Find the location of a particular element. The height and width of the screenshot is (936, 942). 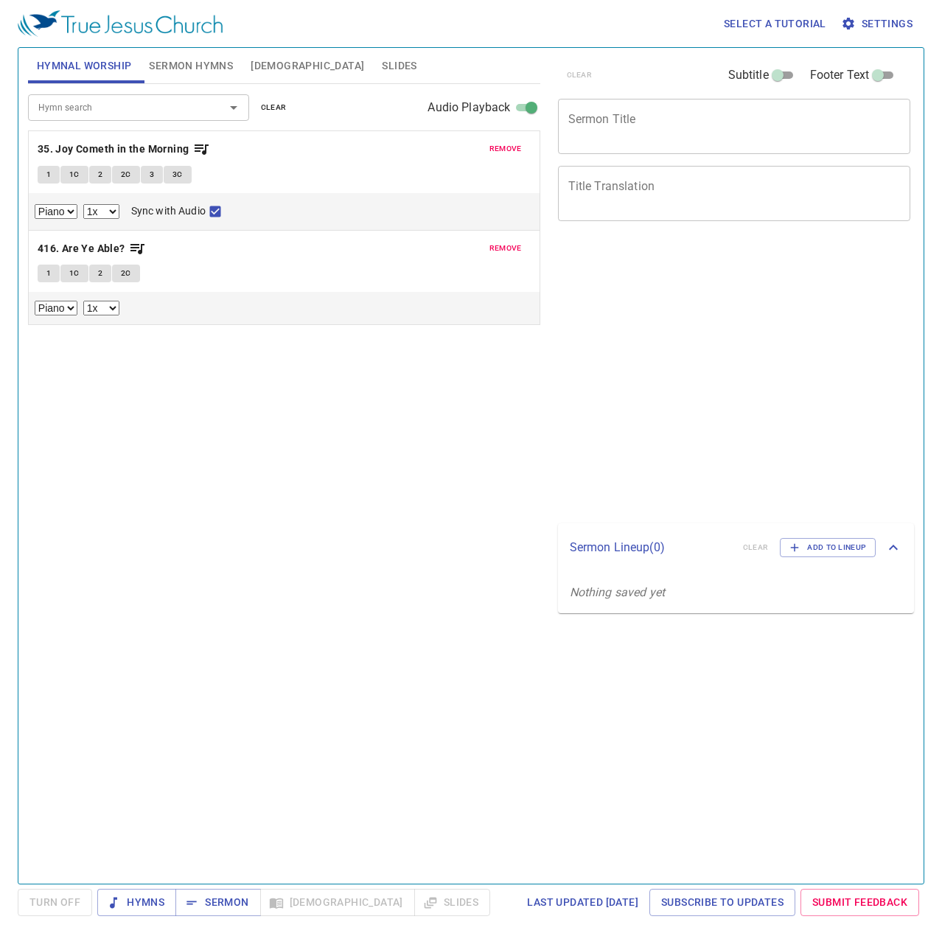

span: Footer Text is located at coordinates (840, 75).